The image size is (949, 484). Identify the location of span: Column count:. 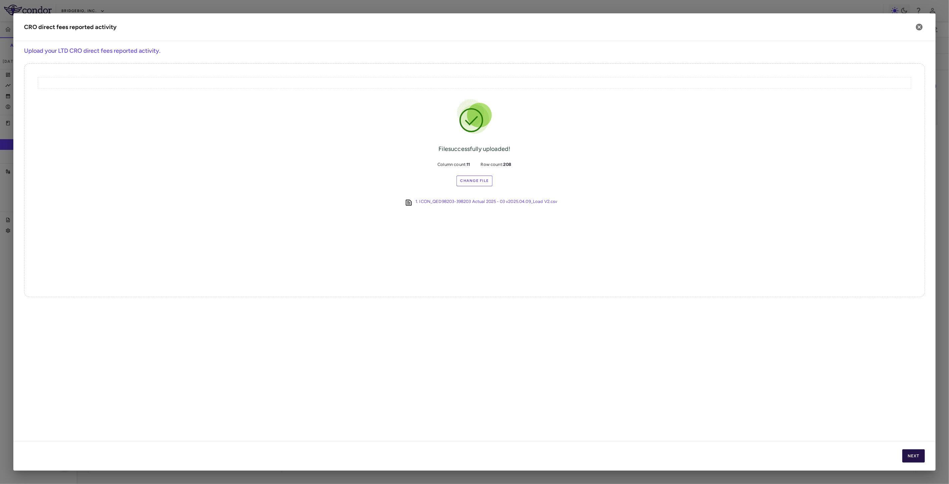
(453, 164).